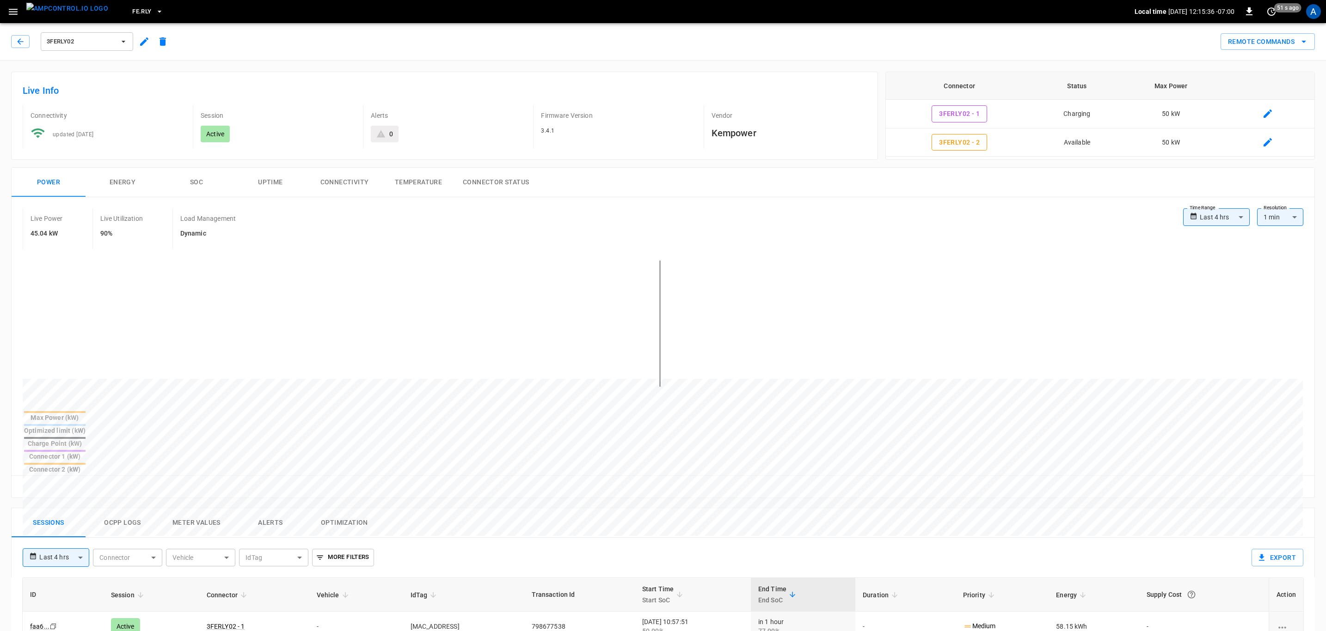 The image size is (1326, 631). I want to click on button: SOC, so click(196, 183).